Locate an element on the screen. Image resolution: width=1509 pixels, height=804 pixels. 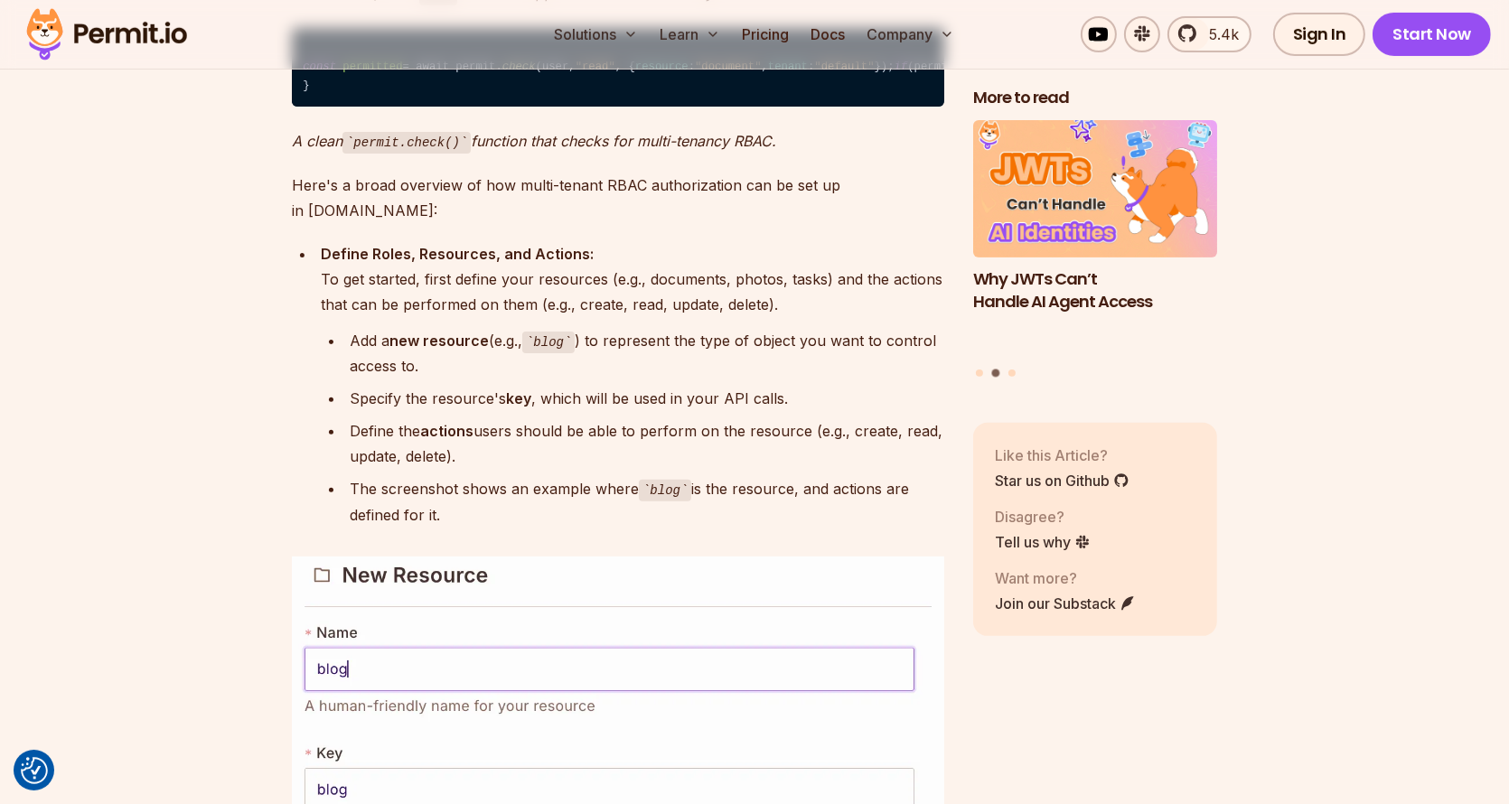
button: Solutions is located at coordinates (596, 34).